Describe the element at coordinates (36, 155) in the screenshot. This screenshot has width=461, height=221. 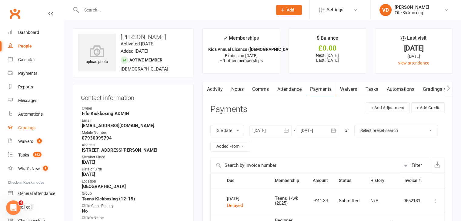
I see `a: Tasks 142` at that location.